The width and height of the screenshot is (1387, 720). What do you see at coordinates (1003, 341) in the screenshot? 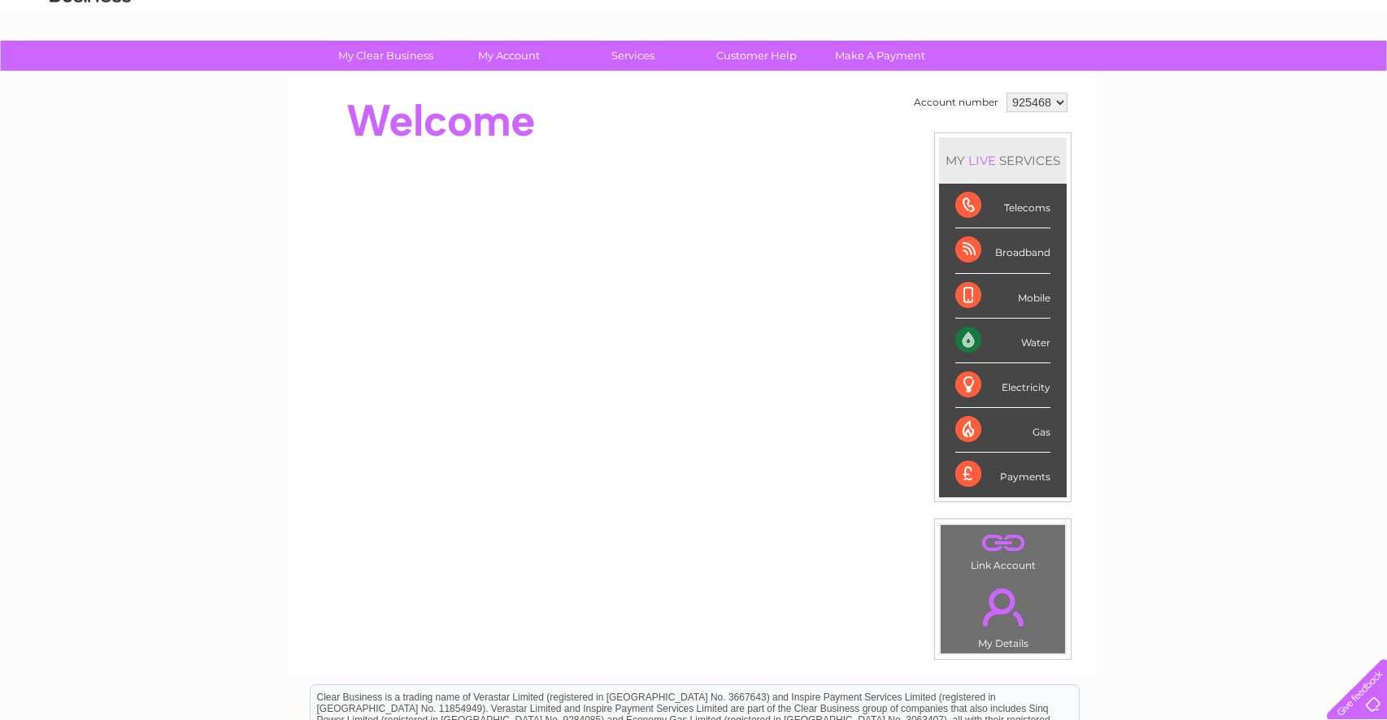
I see `div: Water` at bounding box center [1003, 341].